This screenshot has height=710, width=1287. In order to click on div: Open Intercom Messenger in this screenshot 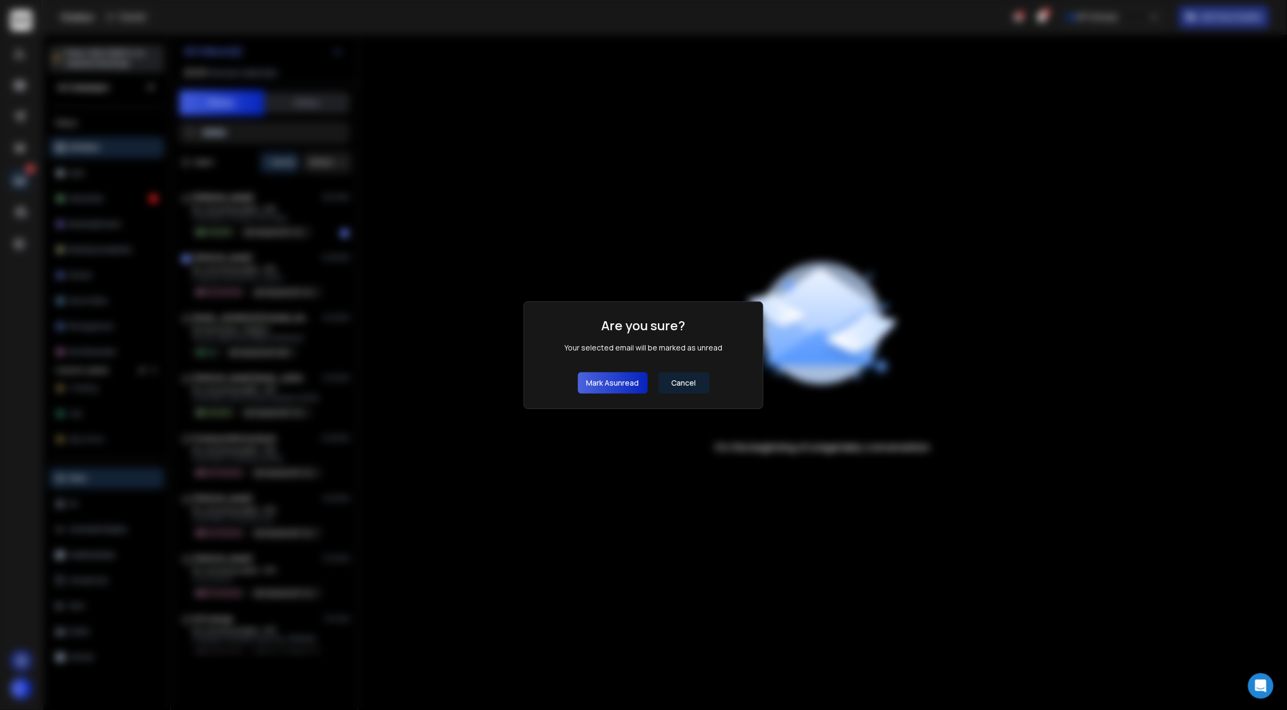, I will do `click(1261, 686)`.